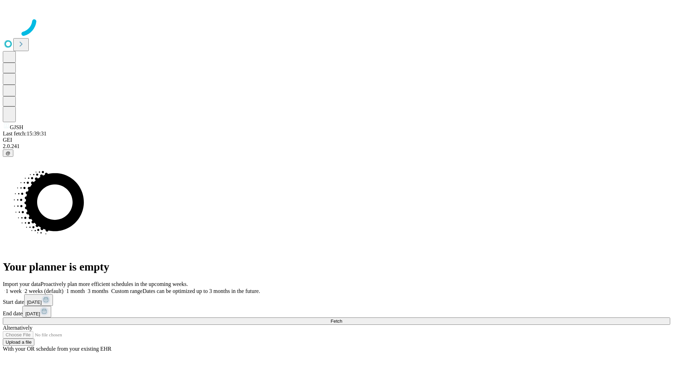 This screenshot has width=673, height=378. Describe the element at coordinates (57, 349) in the screenshot. I see `span: With your OR schedule from your existing EHR` at that location.